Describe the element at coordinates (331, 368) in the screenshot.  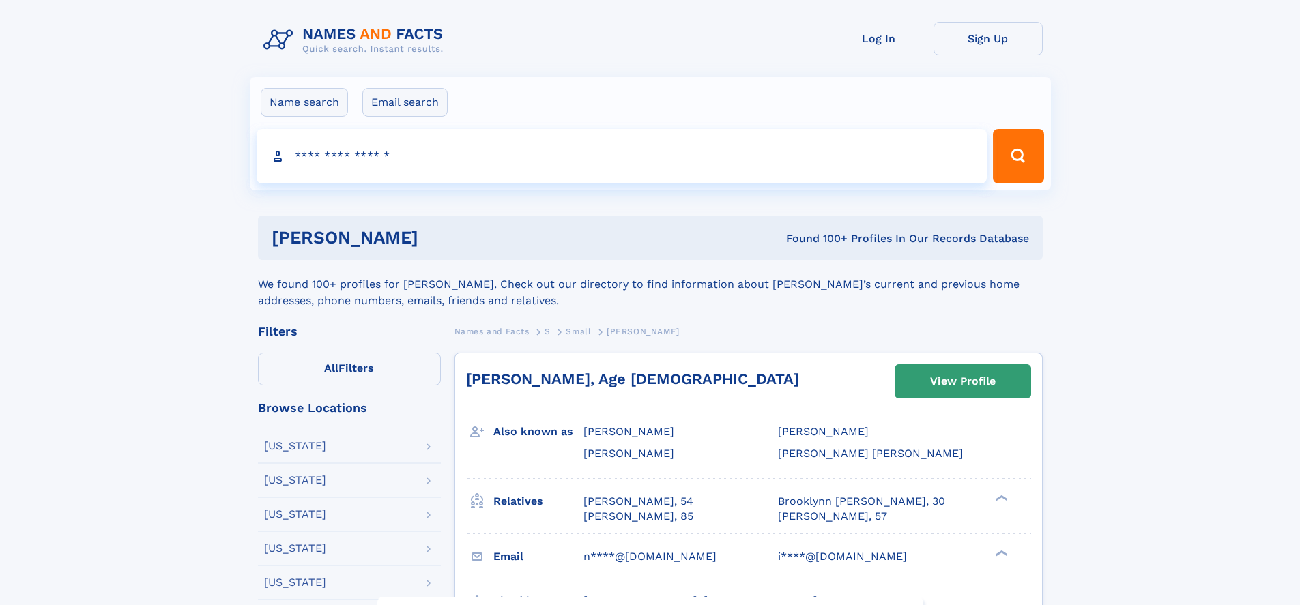
I see `span: All` at that location.